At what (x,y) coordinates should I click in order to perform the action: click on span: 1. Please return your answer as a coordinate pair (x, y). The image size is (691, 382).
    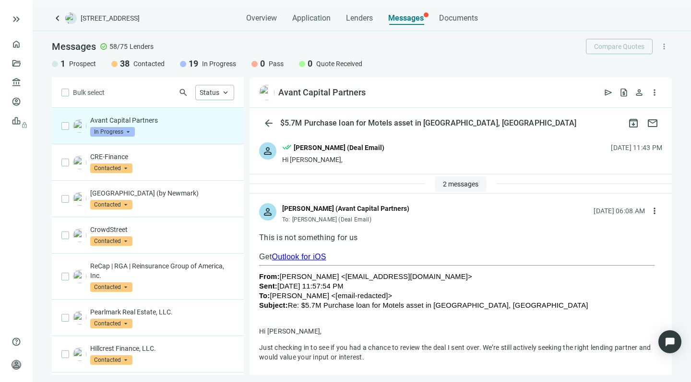
    Looking at the image, I should click on (63, 64).